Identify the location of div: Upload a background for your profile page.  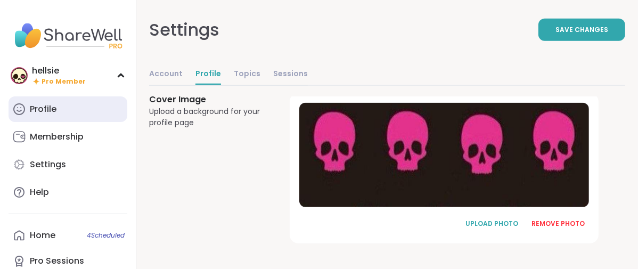
(207, 117).